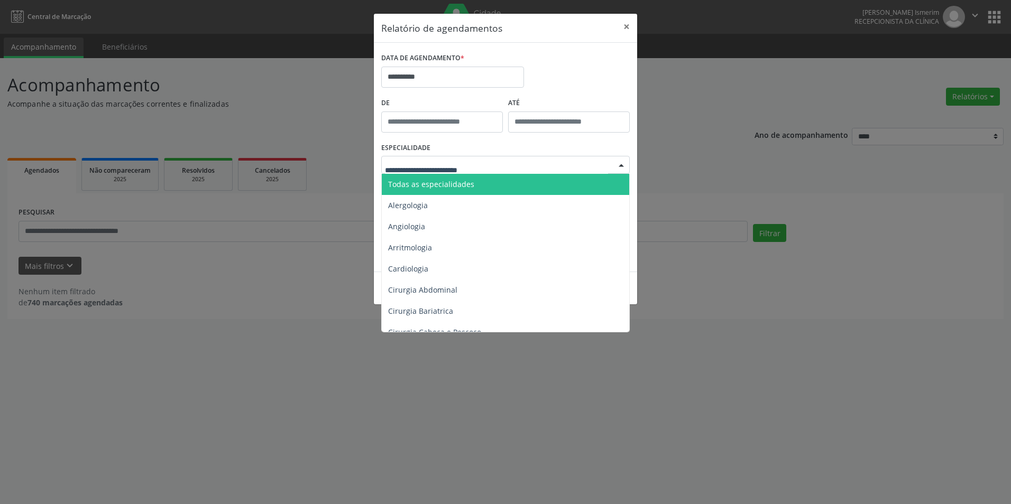 The image size is (1011, 504). Describe the element at coordinates (441, 28) in the screenshot. I see `h5: Relatório de agendamentos` at that location.